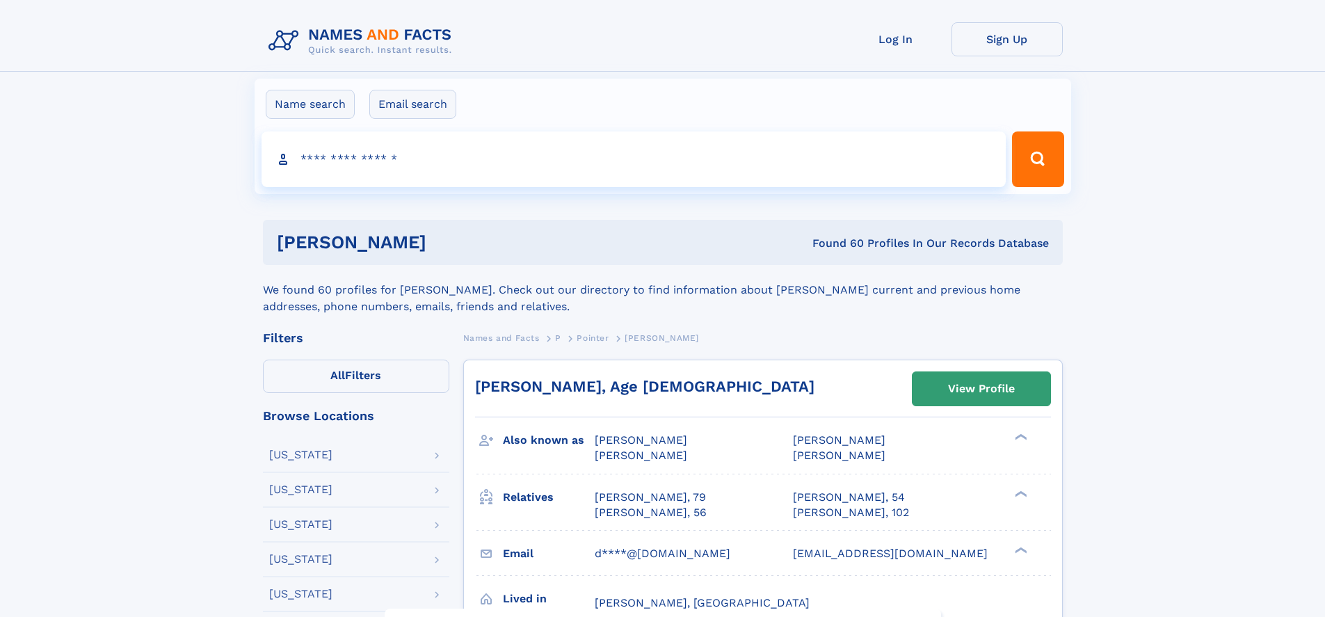 This screenshot has width=1325, height=617. I want to click on a: Log In, so click(896, 39).